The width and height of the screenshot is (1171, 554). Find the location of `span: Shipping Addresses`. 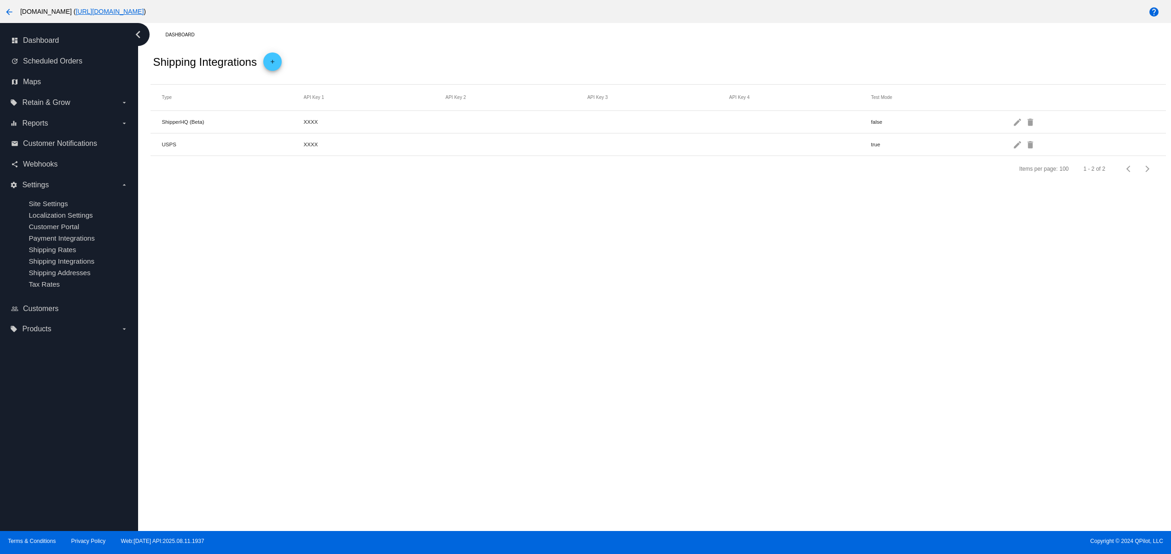

span: Shipping Addresses is located at coordinates (59, 273).